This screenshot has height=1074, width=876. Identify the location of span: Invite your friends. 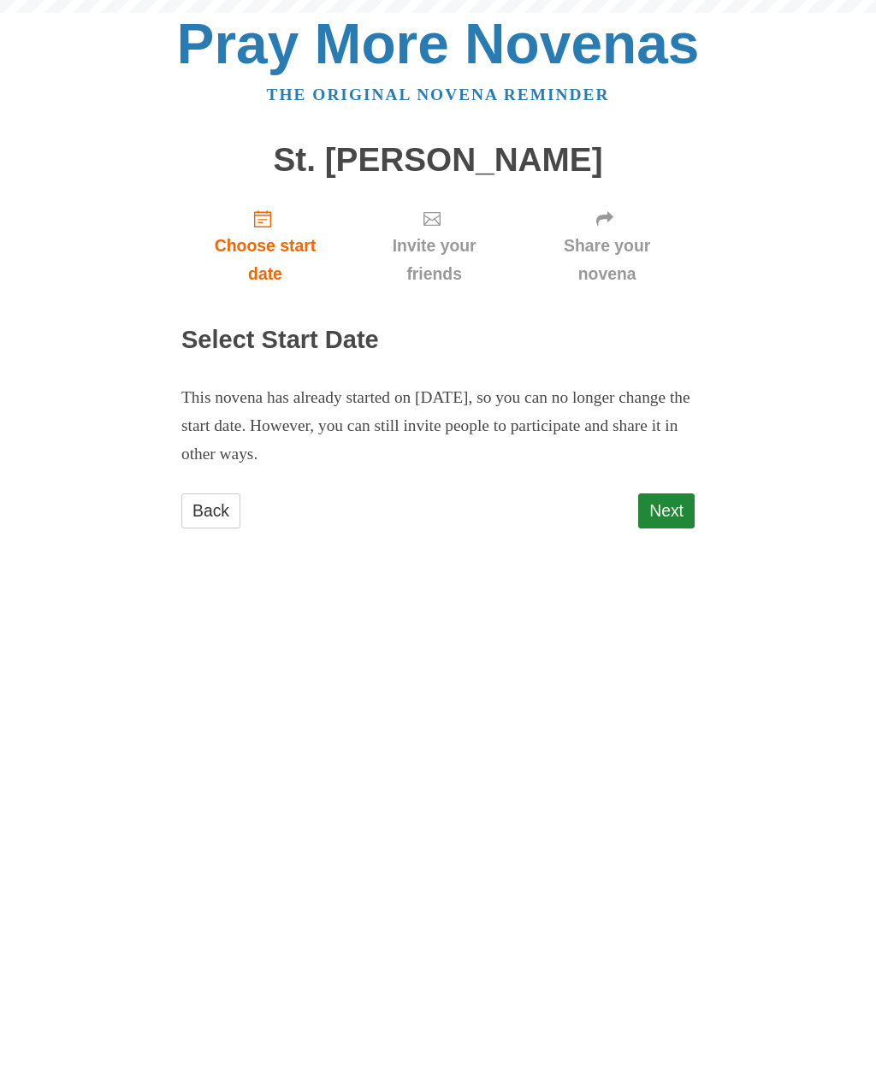
(434, 260).